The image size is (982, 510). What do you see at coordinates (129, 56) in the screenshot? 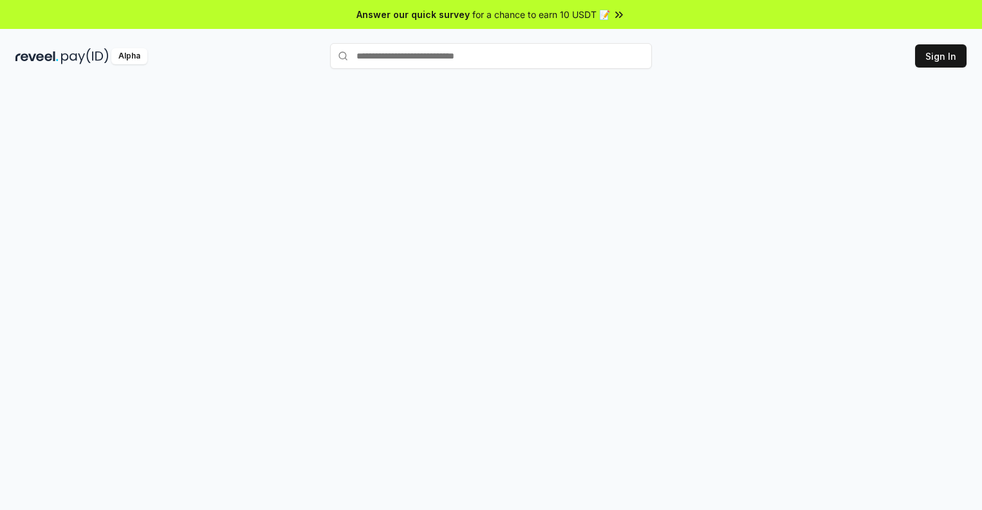
I see `div: Alpha` at bounding box center [129, 56].